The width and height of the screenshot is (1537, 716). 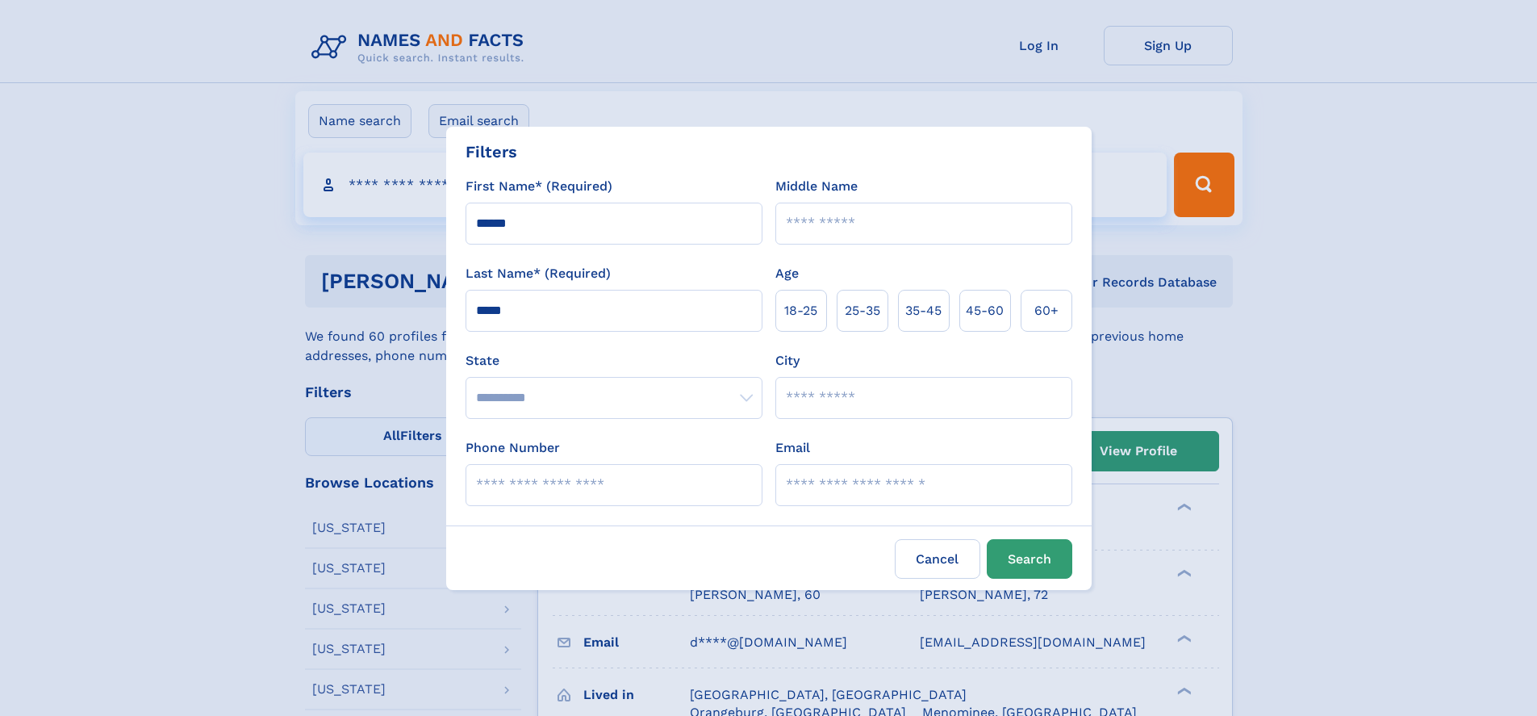 What do you see at coordinates (787, 274) in the screenshot?
I see `label: Age` at bounding box center [787, 274].